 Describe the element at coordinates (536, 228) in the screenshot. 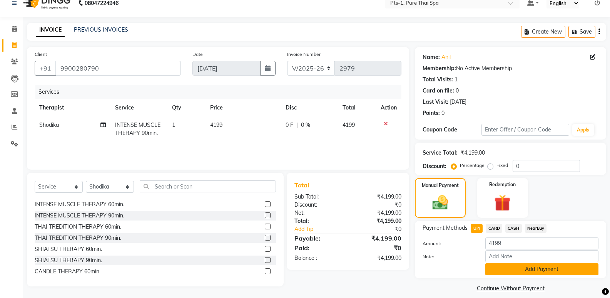

I see `span: NearBuy` at that location.